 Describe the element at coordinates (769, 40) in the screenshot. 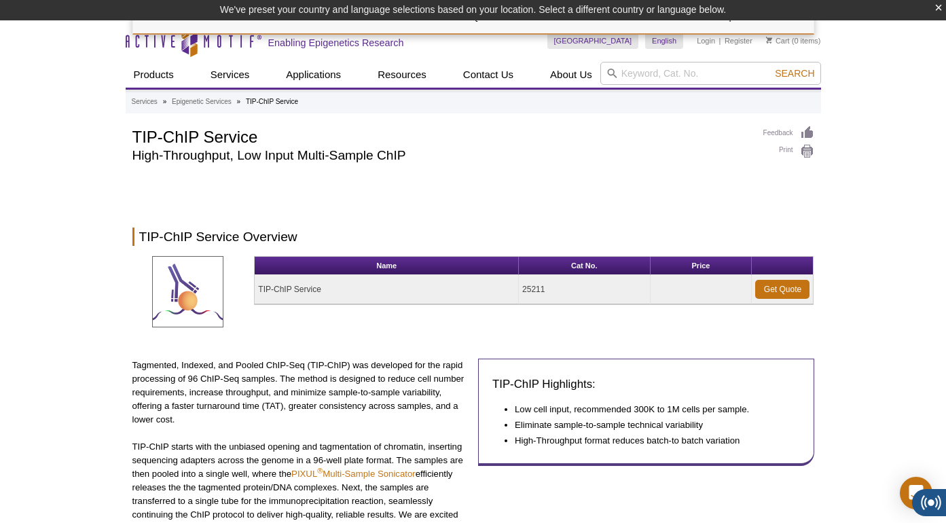

I see `img: Your Cart` at that location.